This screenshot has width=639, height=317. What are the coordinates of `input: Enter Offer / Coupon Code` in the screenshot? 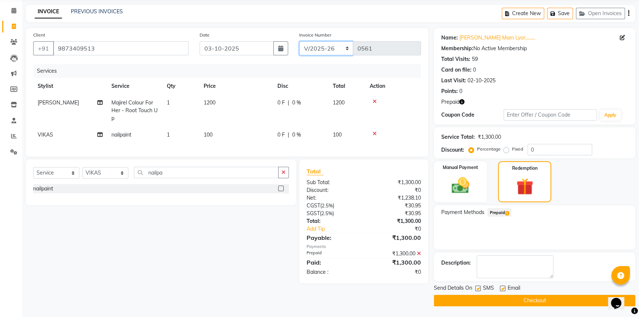 It's located at (550, 115).